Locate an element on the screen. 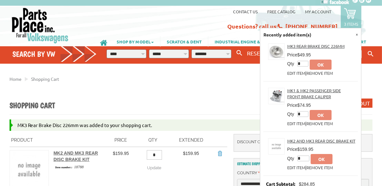 Image resolution: width=382 pixels, height=186 pixels. h4: Search by VW is located at coordinates (55, 54).